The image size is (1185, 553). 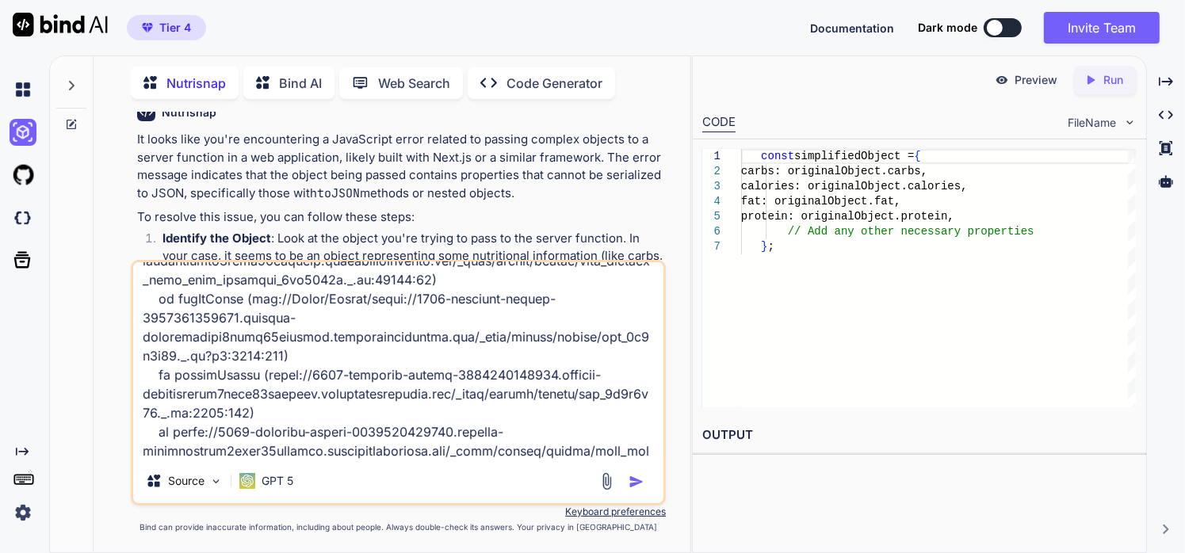 What do you see at coordinates (399, 512) in the screenshot?
I see `p: Keyboard preferences` at bounding box center [399, 512].